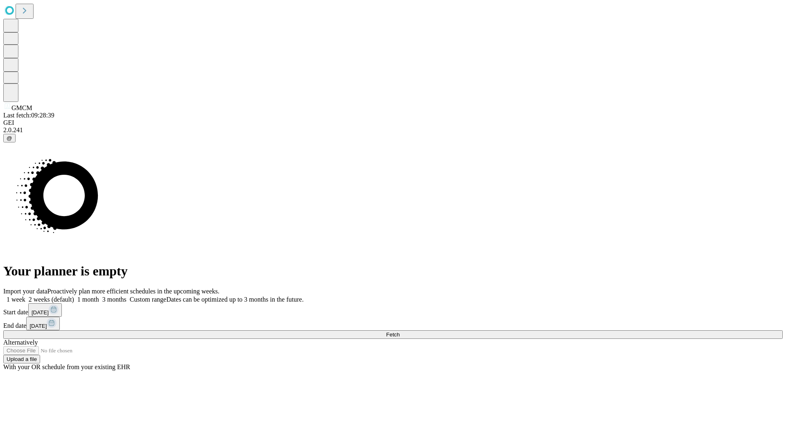 This screenshot has height=442, width=786. I want to click on span: 2 weeks (default), so click(51, 299).